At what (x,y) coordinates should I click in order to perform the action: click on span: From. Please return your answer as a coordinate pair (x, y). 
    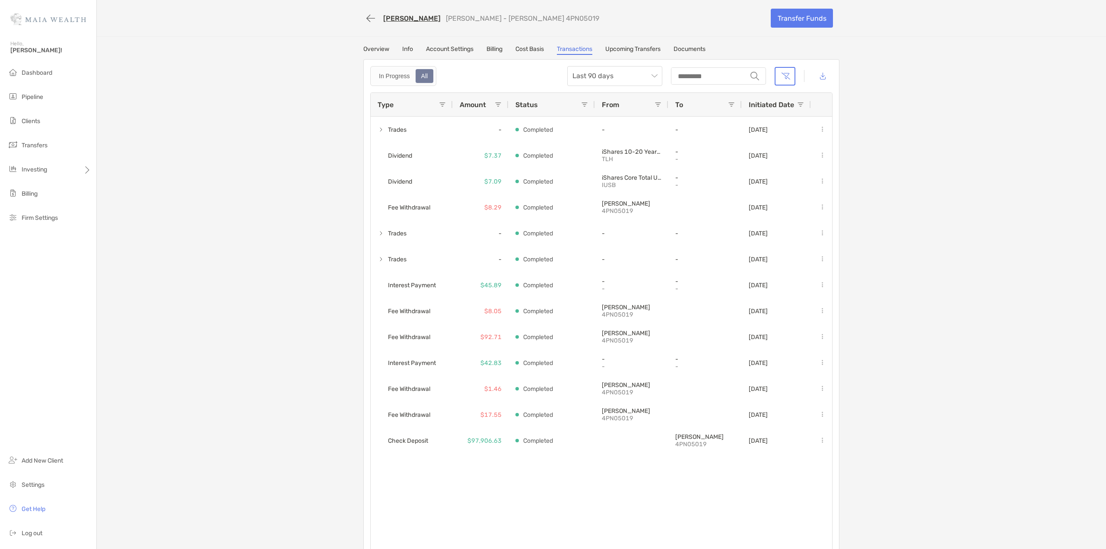
    Looking at the image, I should click on (610, 105).